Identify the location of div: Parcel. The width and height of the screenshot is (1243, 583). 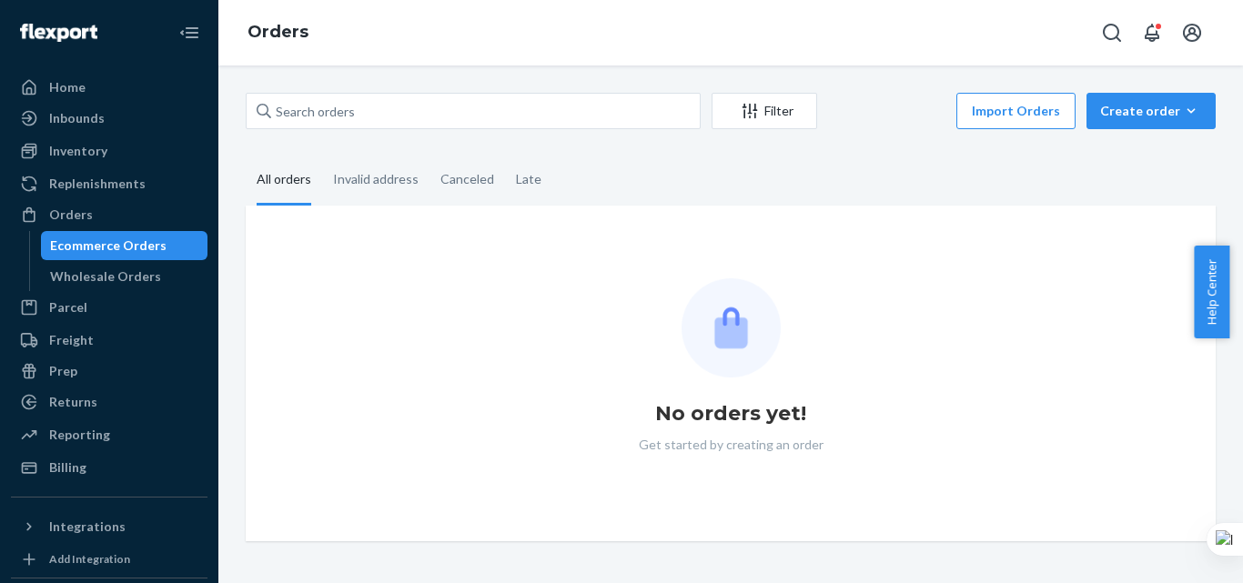
(68, 308).